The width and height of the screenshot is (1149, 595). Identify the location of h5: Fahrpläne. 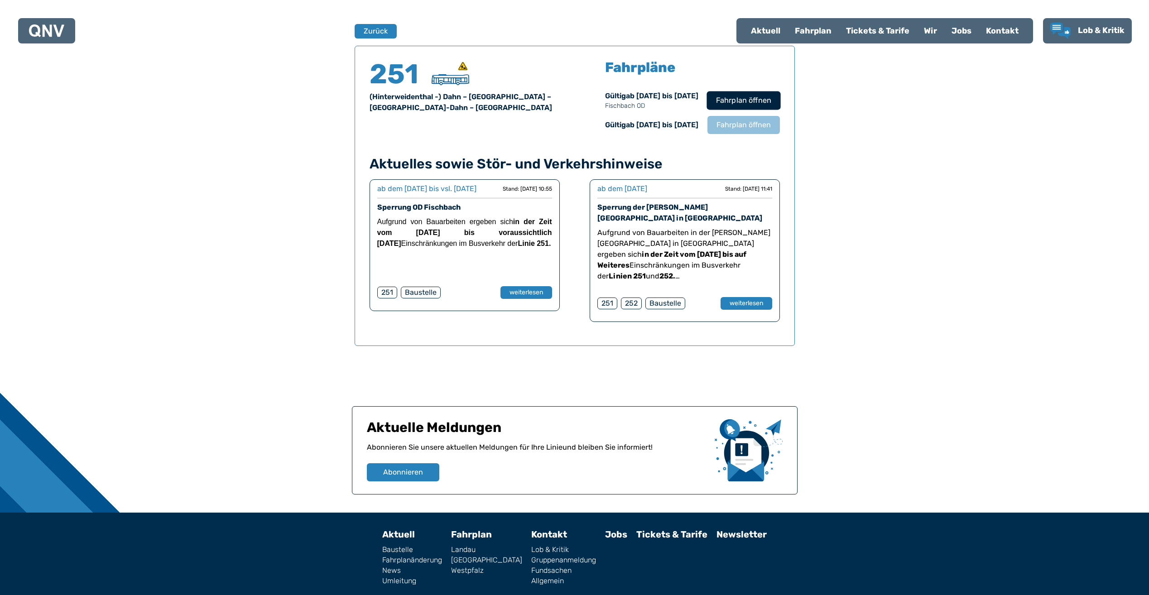
(640, 67).